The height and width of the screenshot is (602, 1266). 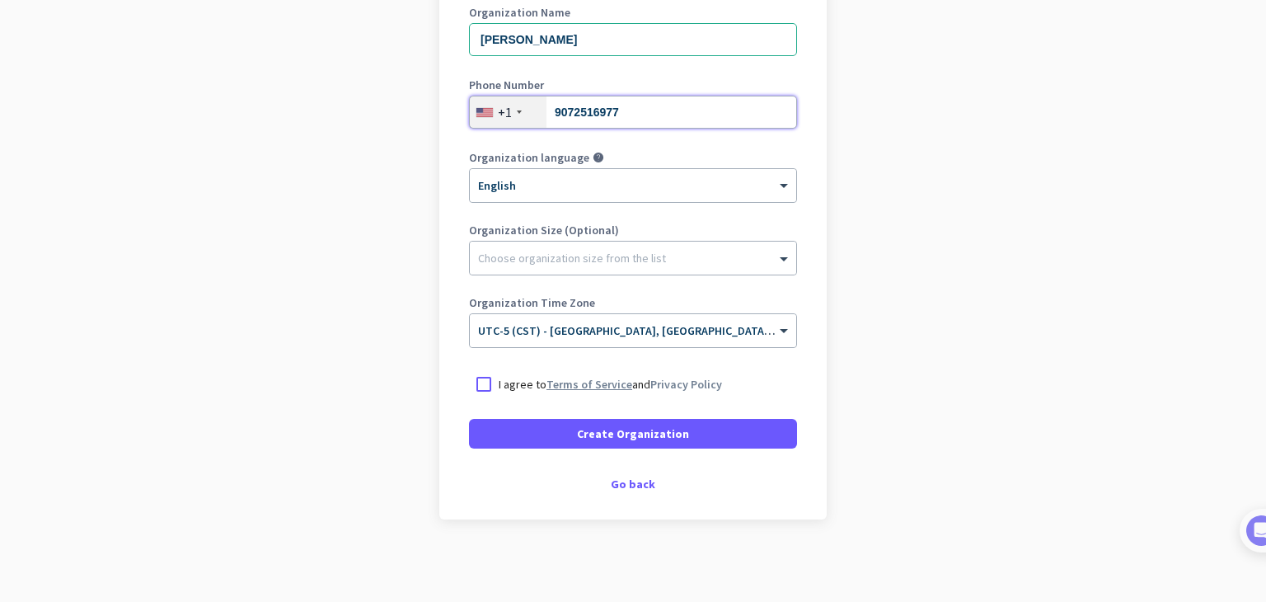 I want to click on div: +1, so click(x=505, y=112).